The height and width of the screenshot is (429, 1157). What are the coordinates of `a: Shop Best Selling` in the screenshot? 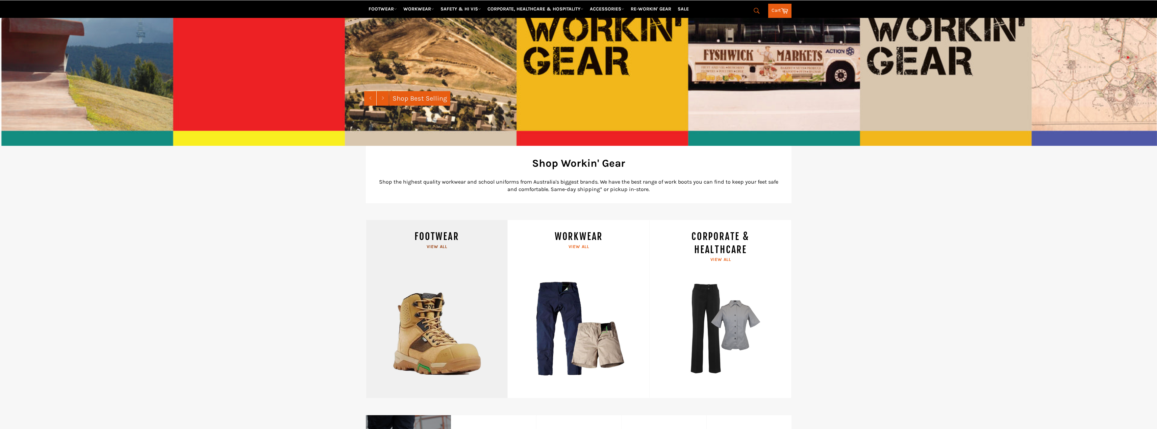 It's located at (420, 98).